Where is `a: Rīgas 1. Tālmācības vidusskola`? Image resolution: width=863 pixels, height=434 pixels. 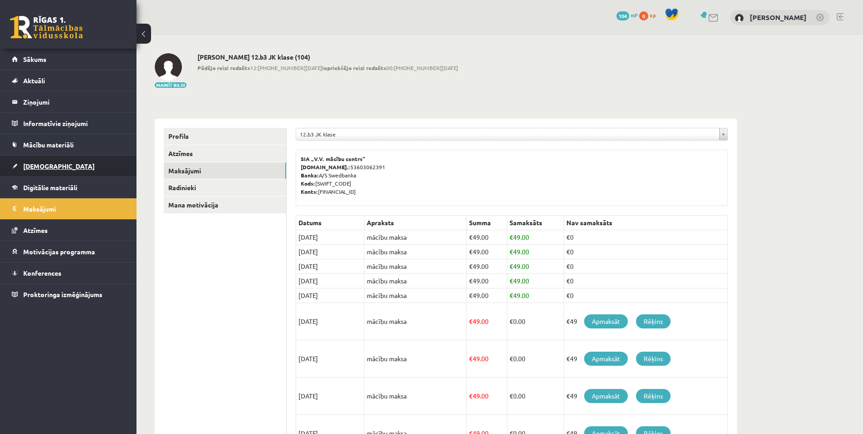 a: Rīgas 1. Tālmācības vidusskola is located at coordinates (46, 27).